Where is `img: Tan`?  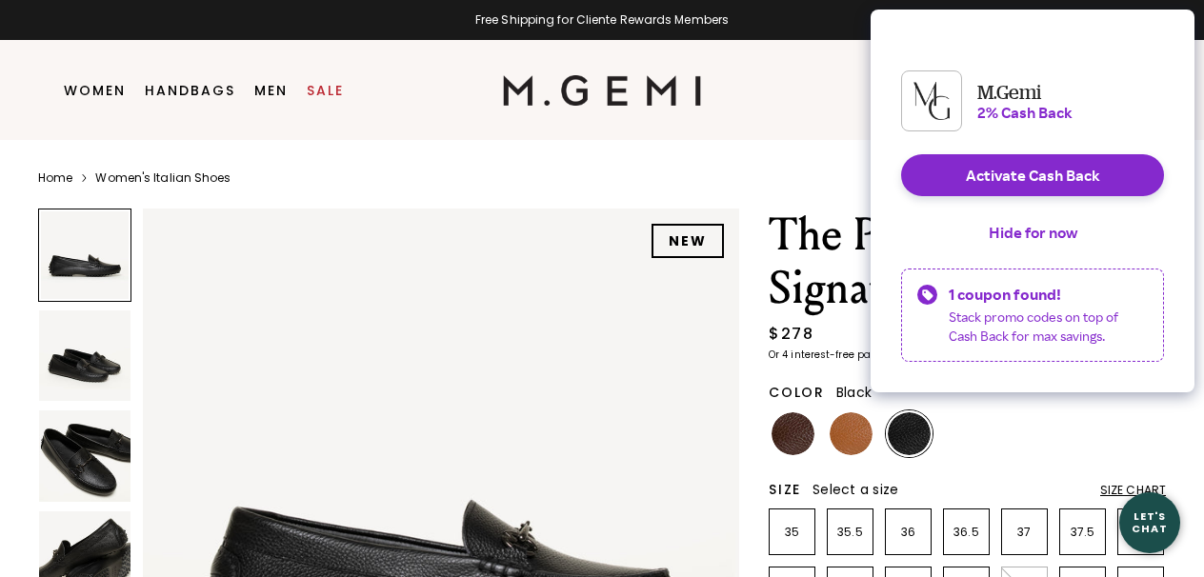 img: Tan is located at coordinates (851, 433).